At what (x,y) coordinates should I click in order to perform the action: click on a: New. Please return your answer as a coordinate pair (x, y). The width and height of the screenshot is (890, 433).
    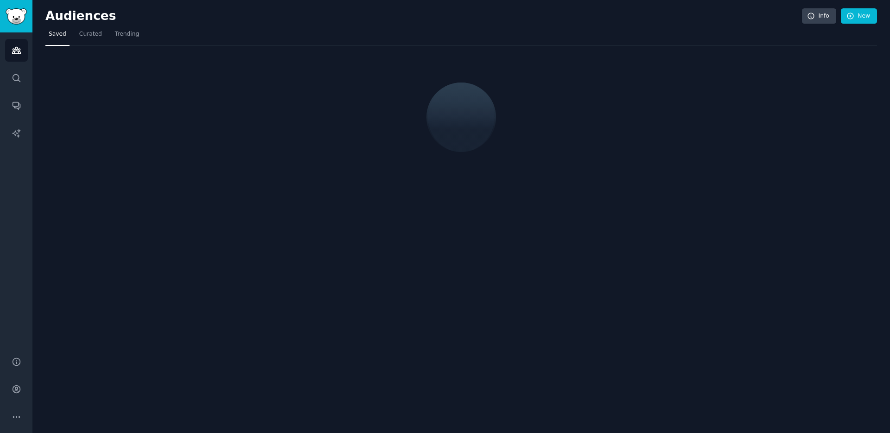
    Looking at the image, I should click on (859, 16).